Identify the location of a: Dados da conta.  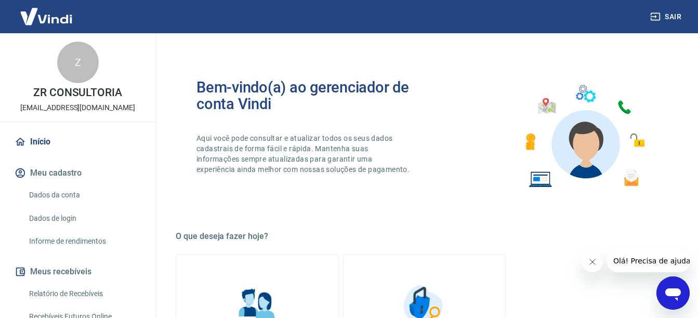
(84, 195).